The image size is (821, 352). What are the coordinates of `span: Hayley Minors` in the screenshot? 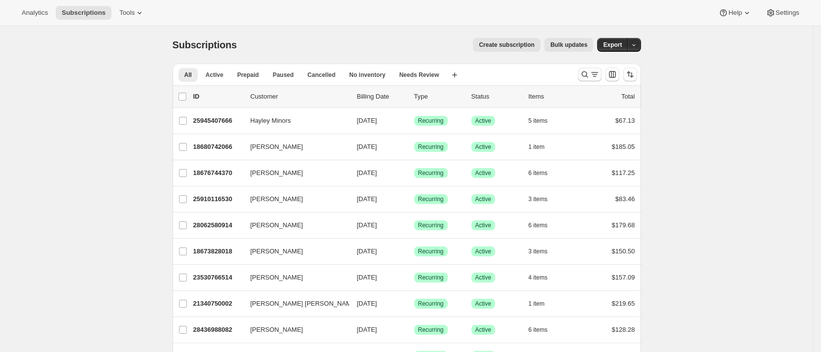 It's located at (271, 121).